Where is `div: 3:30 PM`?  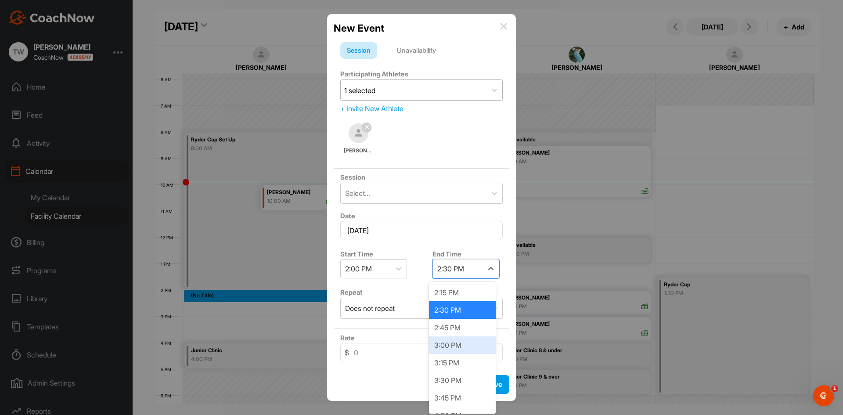
div: 3:30 PM is located at coordinates (462, 380).